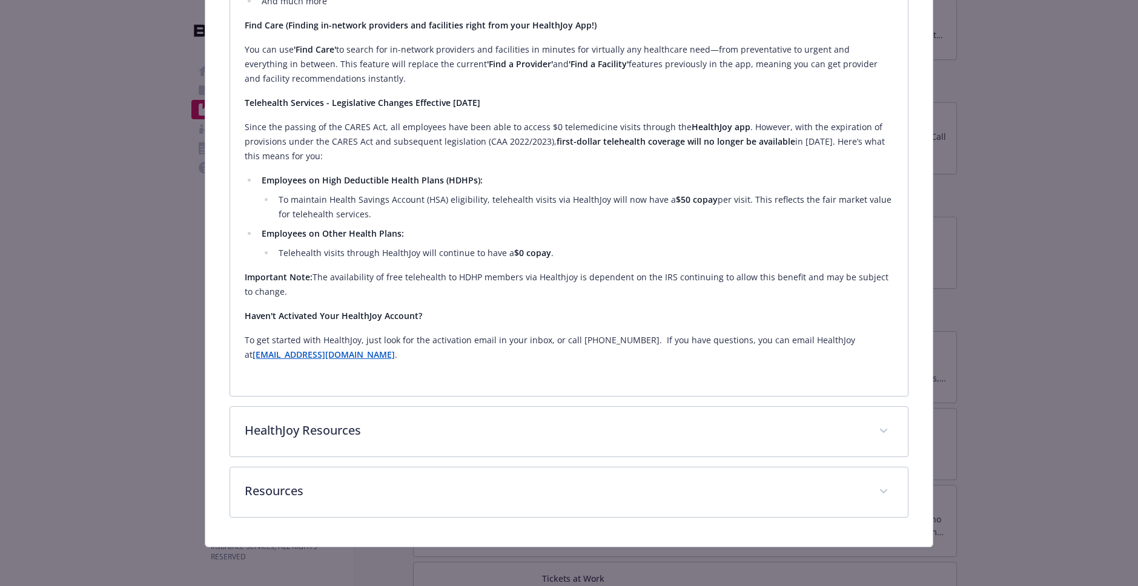  Describe the element at coordinates (520, 64) in the screenshot. I see `strong: 'Find a Provider'` at that location.